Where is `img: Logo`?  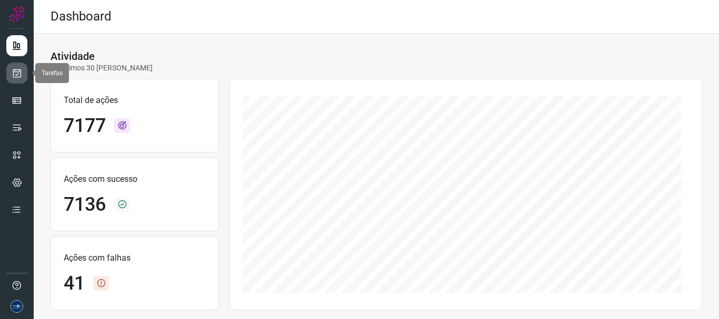
img: Logo is located at coordinates (17, 14).